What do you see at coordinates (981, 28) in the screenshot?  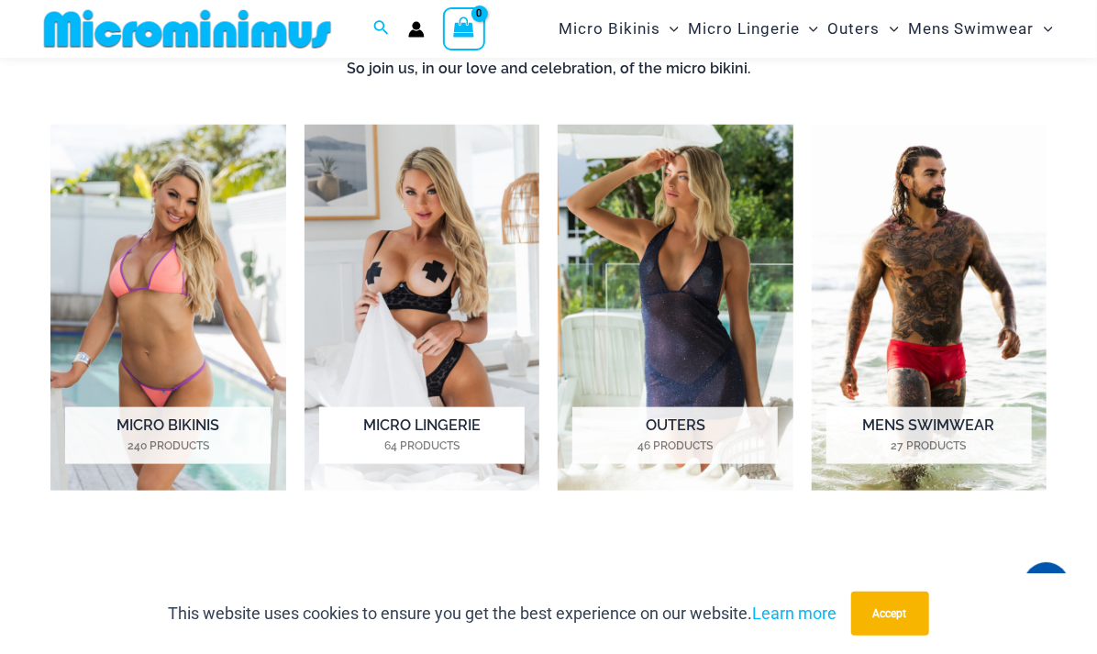 I see `a: Mens SwimwearMenu ToggleMenu Toggle` at bounding box center [981, 28].